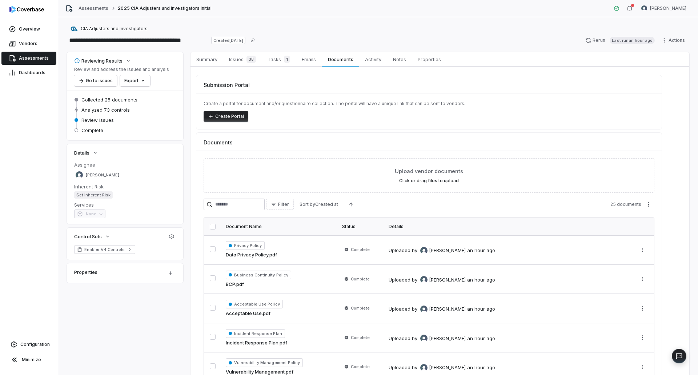  Describe the element at coordinates (88, 236) in the screenshot. I see `span: Control Sets` at that location.